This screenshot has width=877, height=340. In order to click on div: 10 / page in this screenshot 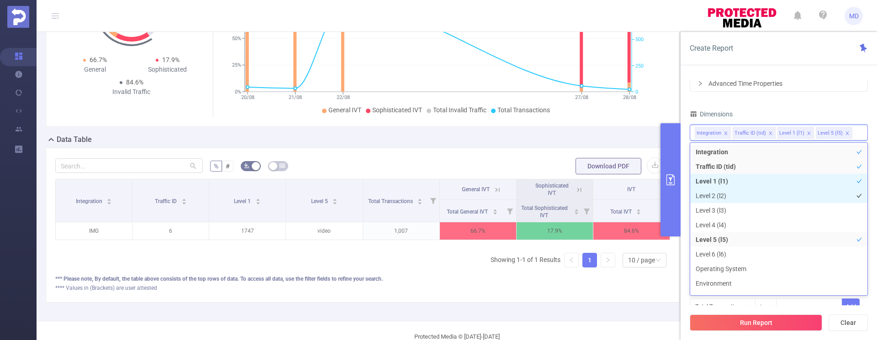, I will do `click(642, 260)`.